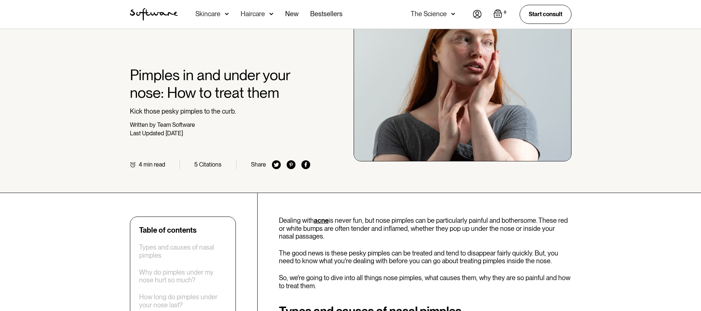 This screenshot has height=311, width=701. What do you see at coordinates (140, 164) in the screenshot?
I see `div: 4` at bounding box center [140, 164].